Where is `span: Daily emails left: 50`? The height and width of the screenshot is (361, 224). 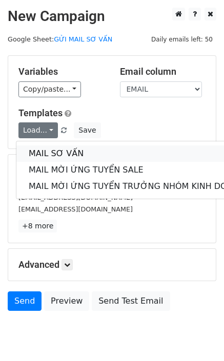
span: Daily emails left: 50 is located at coordinates (182, 39).